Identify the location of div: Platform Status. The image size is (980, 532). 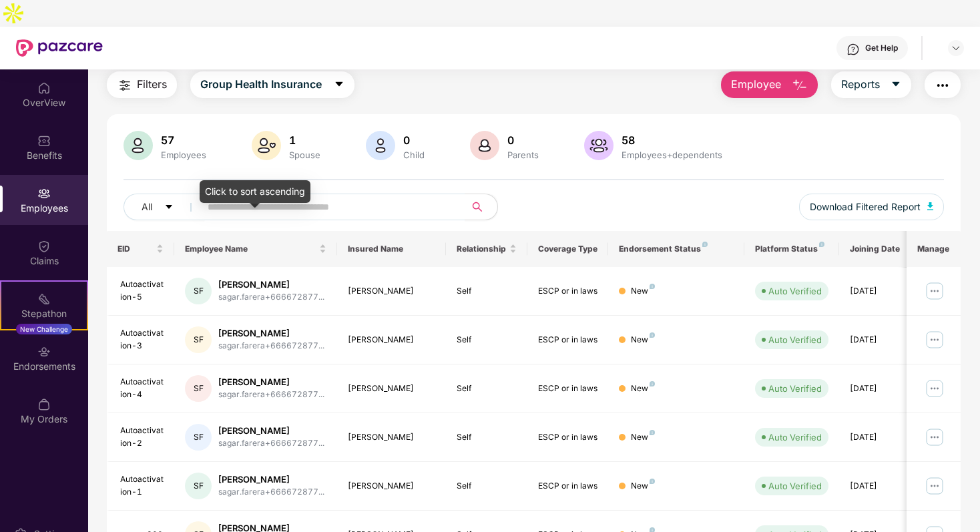
(792, 249).